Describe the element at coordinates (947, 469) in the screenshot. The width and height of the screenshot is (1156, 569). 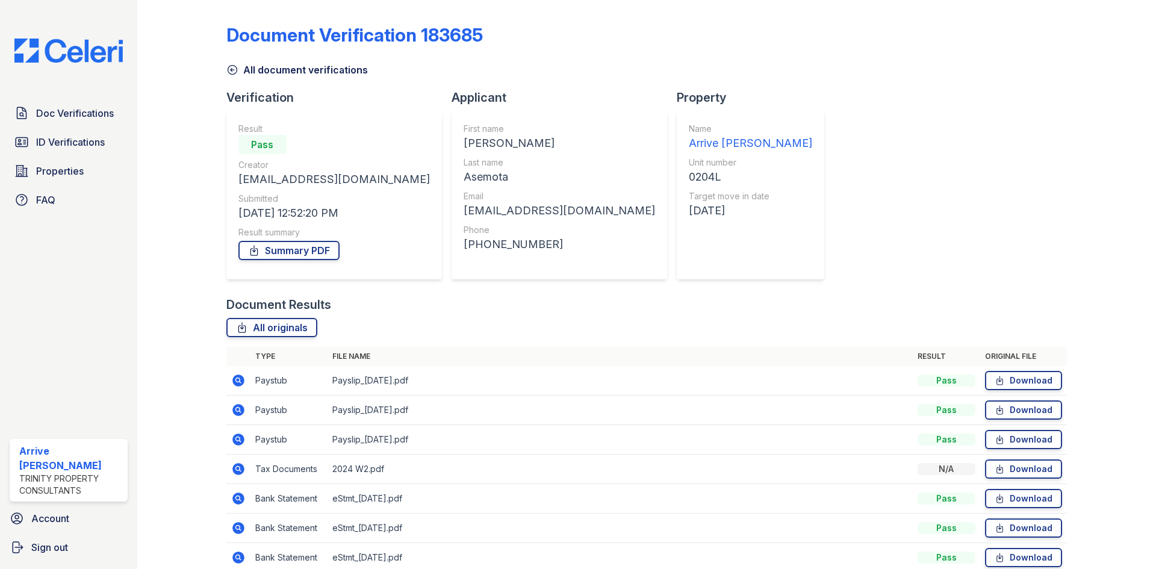
I see `div: N/A` at that location.